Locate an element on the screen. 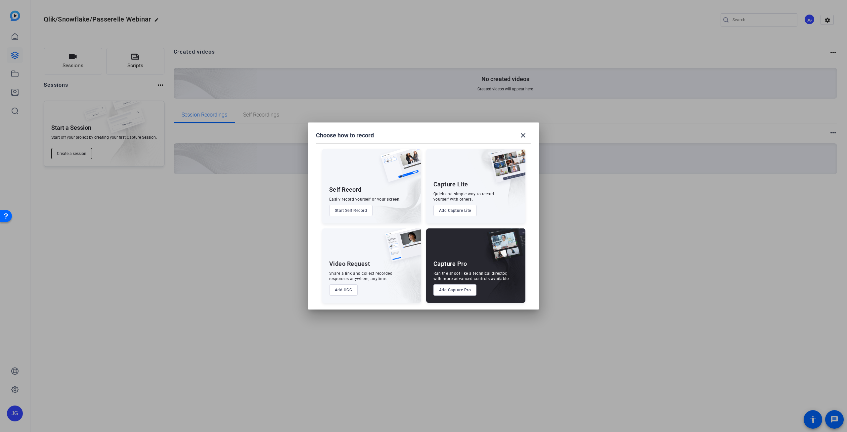  div: Quick and simple way to record yourself with others. is located at coordinates (464, 196).